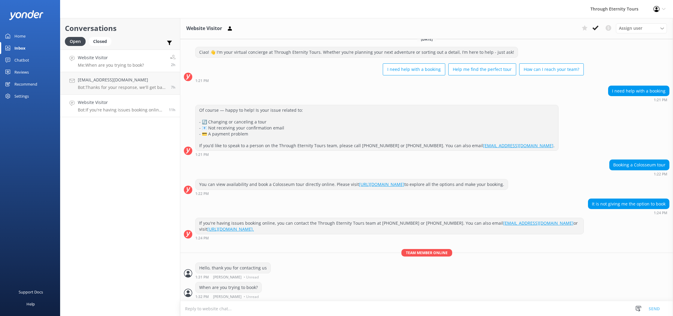  I want to click on div: If you're having issues booking online, you can contact the Through Eternity Tours team at [PHONE..., so click(389, 226).